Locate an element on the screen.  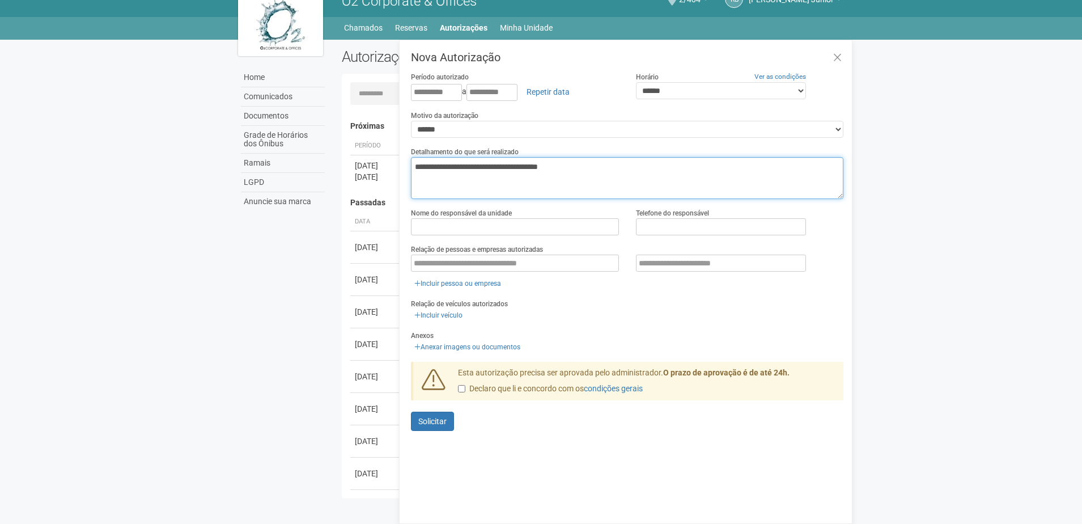
a: Anuncie sua marca is located at coordinates (283, 201).